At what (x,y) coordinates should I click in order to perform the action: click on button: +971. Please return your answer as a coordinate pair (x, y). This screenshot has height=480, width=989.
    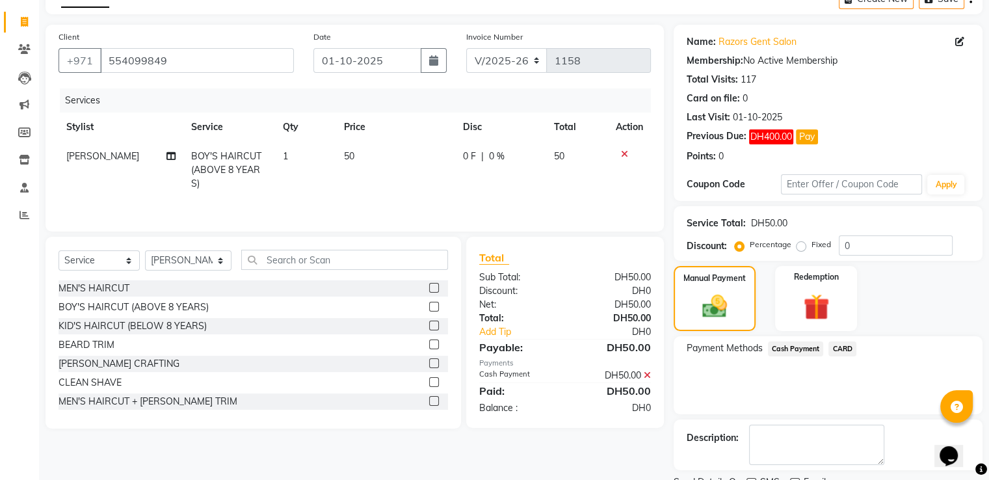
    Looking at the image, I should click on (80, 60).